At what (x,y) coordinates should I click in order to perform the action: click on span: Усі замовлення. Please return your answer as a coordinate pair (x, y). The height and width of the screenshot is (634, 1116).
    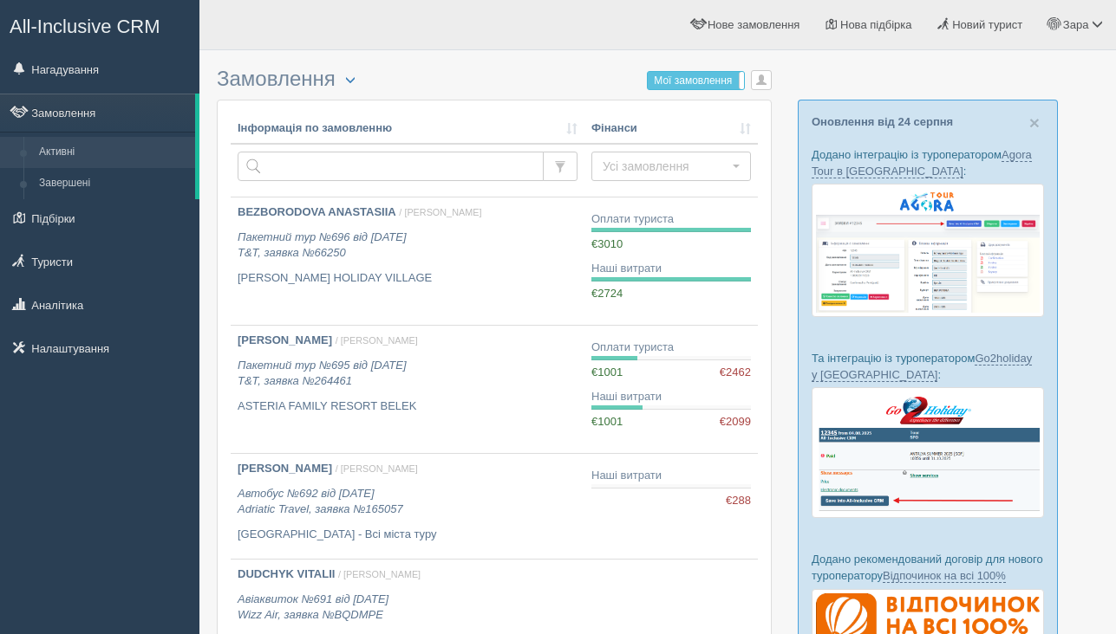
    Looking at the image, I should click on (665, 166).